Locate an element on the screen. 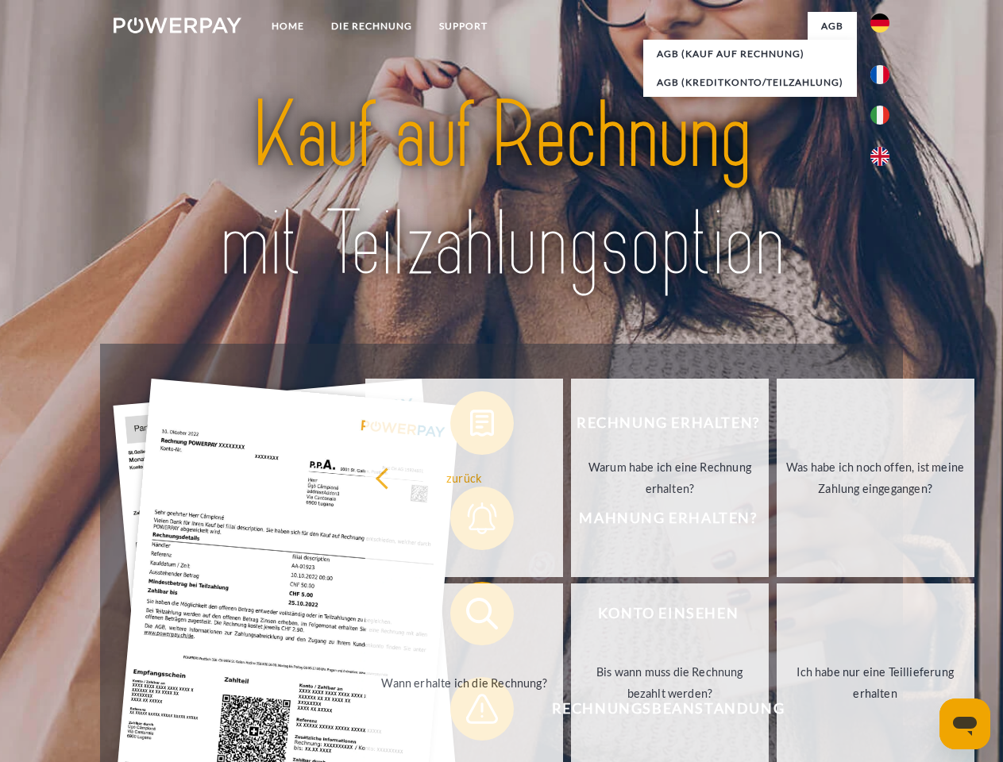 The width and height of the screenshot is (1003, 762). a: DIE RECHNUNG is located at coordinates (372, 26).